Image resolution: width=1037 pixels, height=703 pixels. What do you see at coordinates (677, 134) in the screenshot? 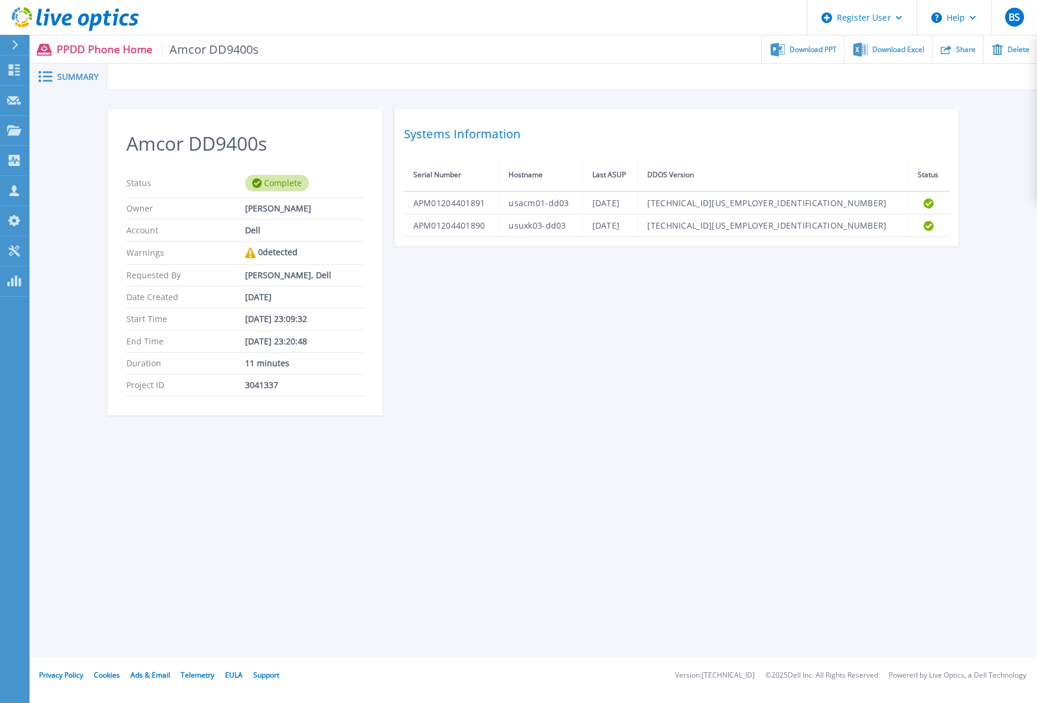
I see `h2: Systems Information` at bounding box center [677, 134].